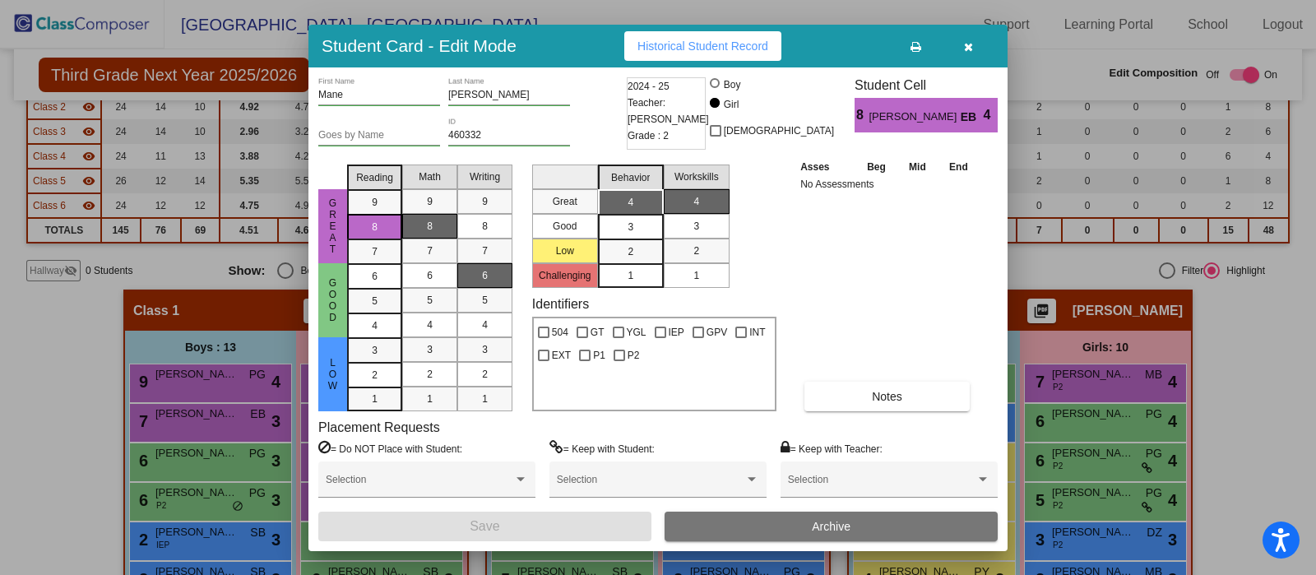 This screenshot has height=575, width=1316. I want to click on span: Archive, so click(831, 526).